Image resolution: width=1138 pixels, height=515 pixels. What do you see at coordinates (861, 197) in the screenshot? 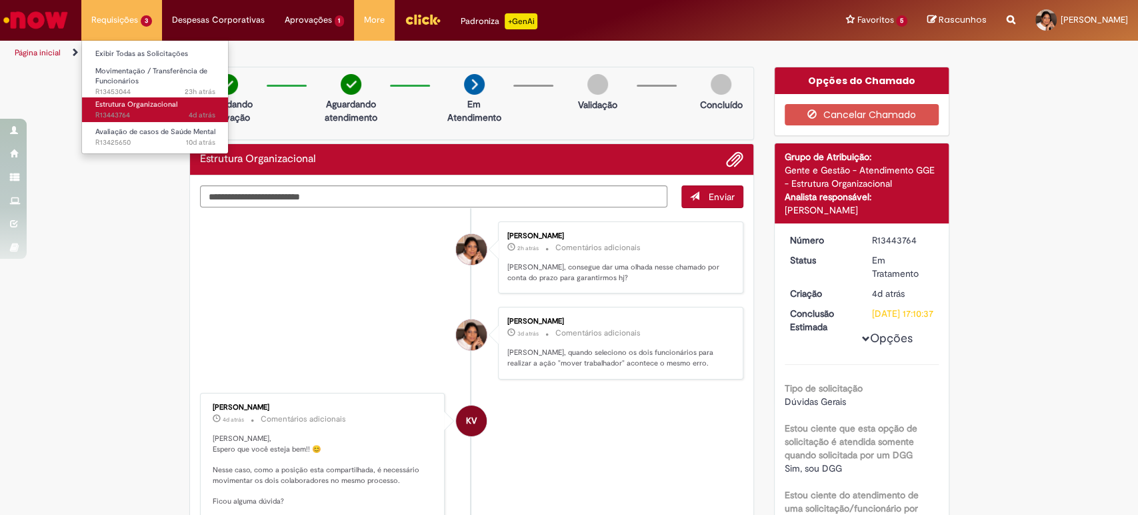
I see `div: Analista responsável:` at bounding box center [861, 197].